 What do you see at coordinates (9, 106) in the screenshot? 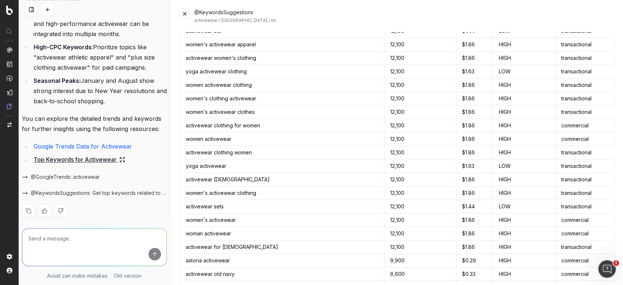
I see `img: Assist` at bounding box center [9, 106].